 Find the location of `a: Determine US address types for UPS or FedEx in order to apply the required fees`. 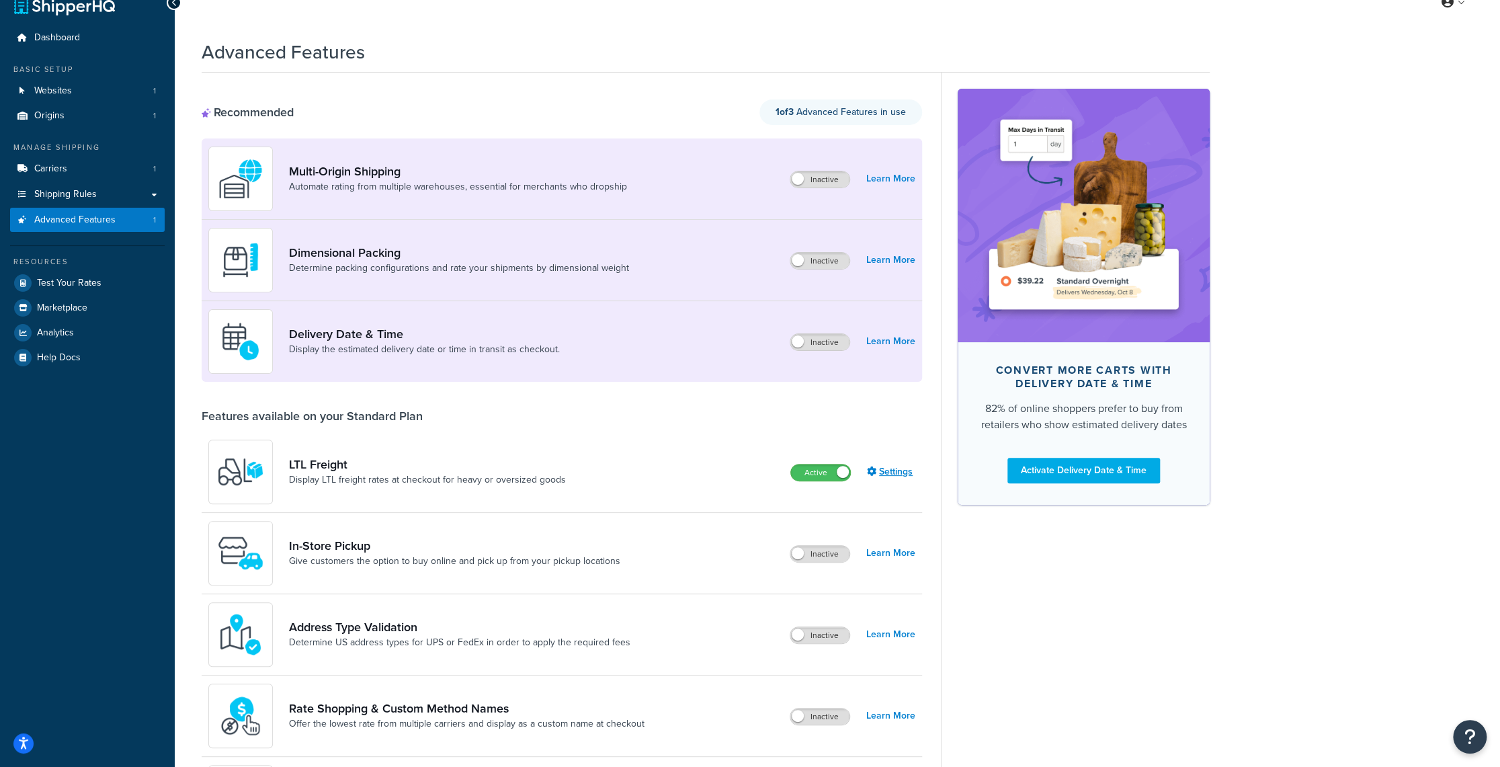

a: Determine US address types for UPS or FedEx in order to apply the required fees is located at coordinates (460, 642).